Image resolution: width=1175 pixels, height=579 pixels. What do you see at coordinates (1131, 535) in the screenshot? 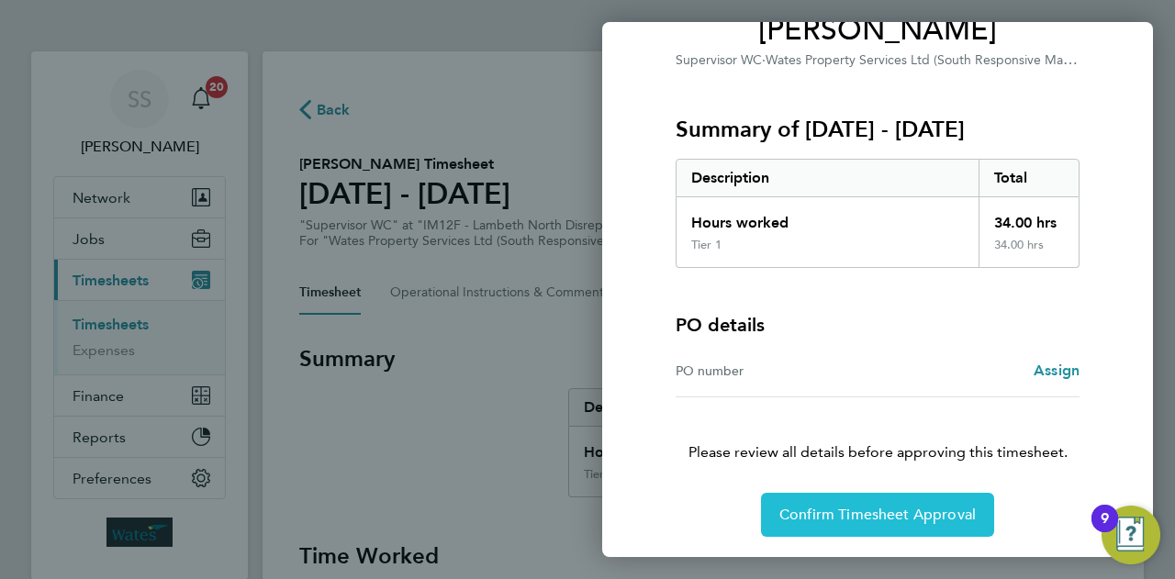
I see `button: Open Resource Center, 9 new notifications` at bounding box center [1131, 535].